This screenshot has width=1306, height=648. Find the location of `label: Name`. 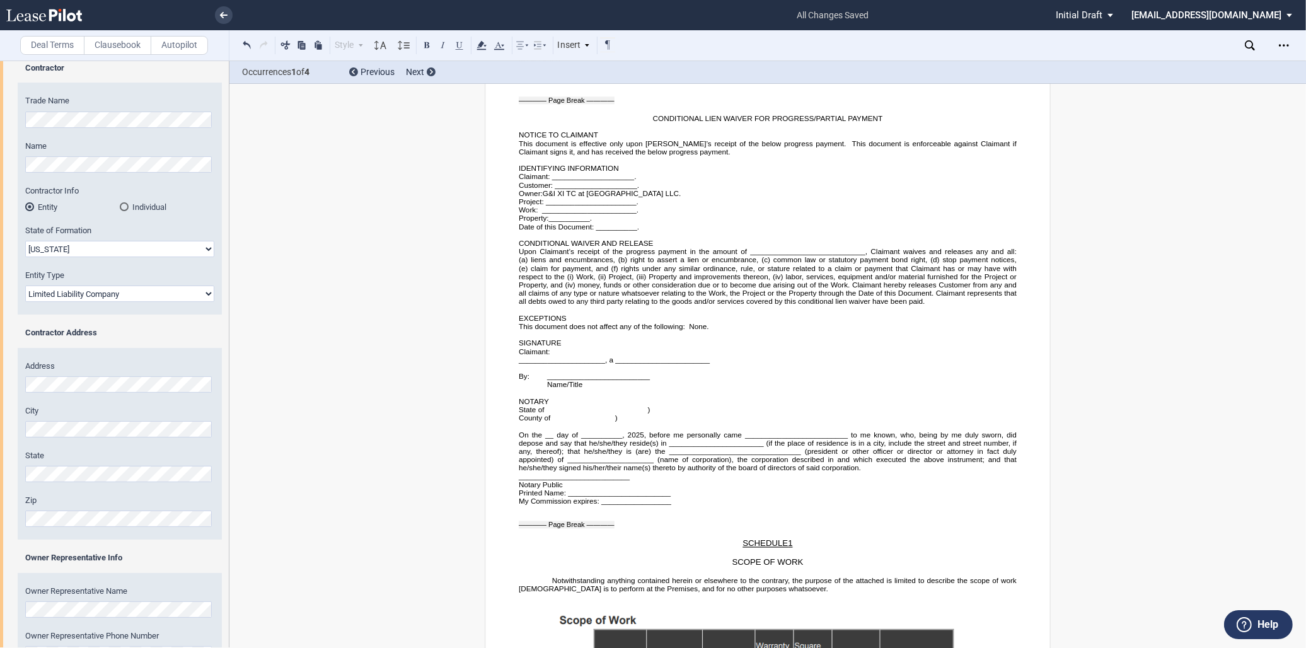

label: Name is located at coordinates (120, 146).